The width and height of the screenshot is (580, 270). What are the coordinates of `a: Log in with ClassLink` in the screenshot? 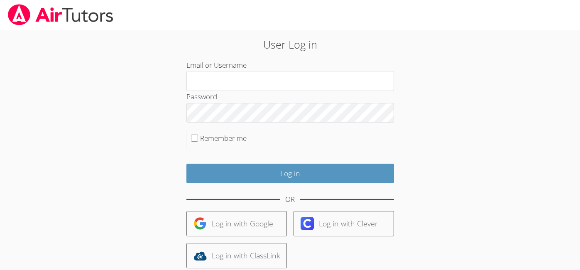 It's located at (237, 255).